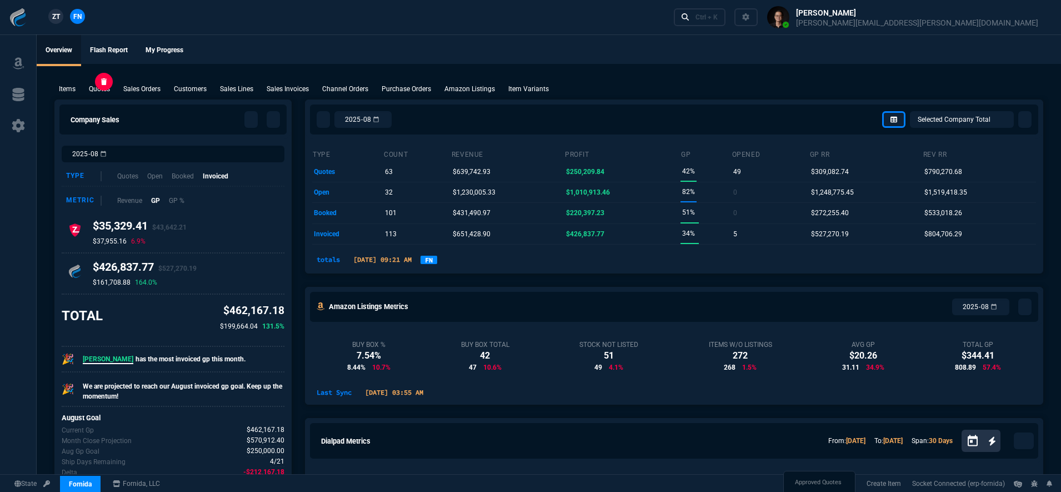 The image size is (1061, 492). What do you see at coordinates (381, 367) in the screenshot?
I see `p: 10.7%` at bounding box center [381, 367].